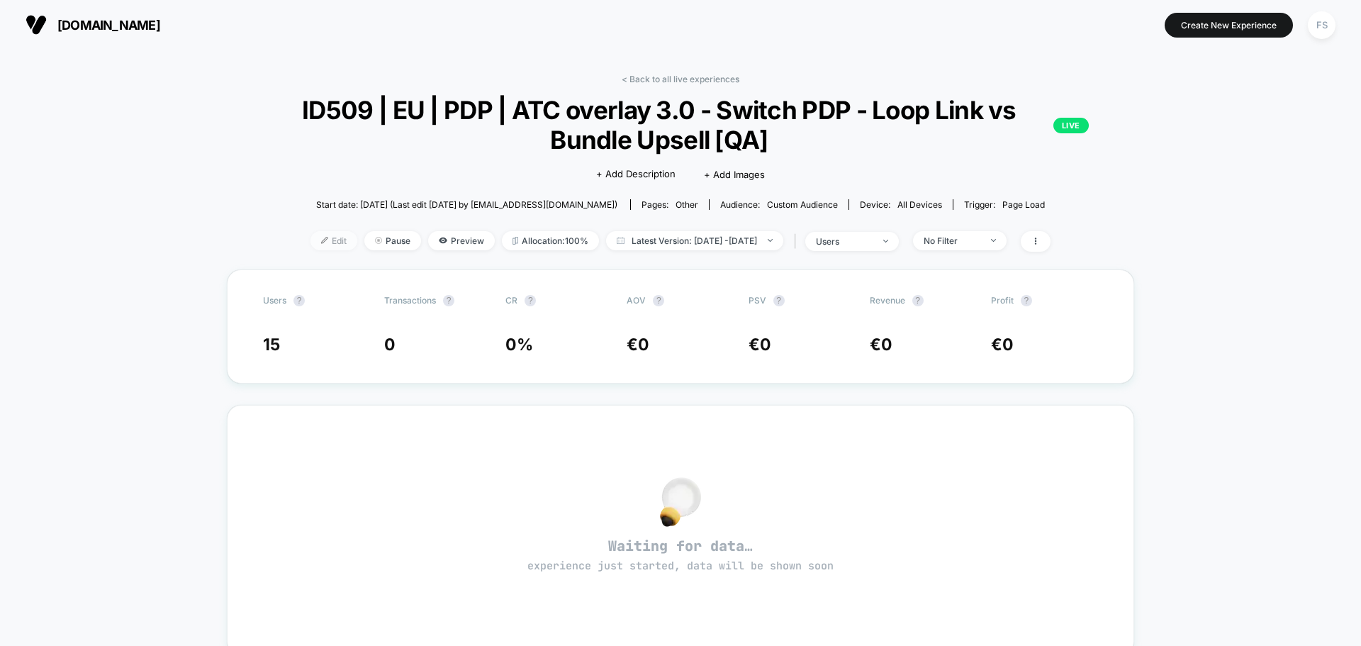 The image size is (1361, 646). I want to click on div: users, so click(844, 241).